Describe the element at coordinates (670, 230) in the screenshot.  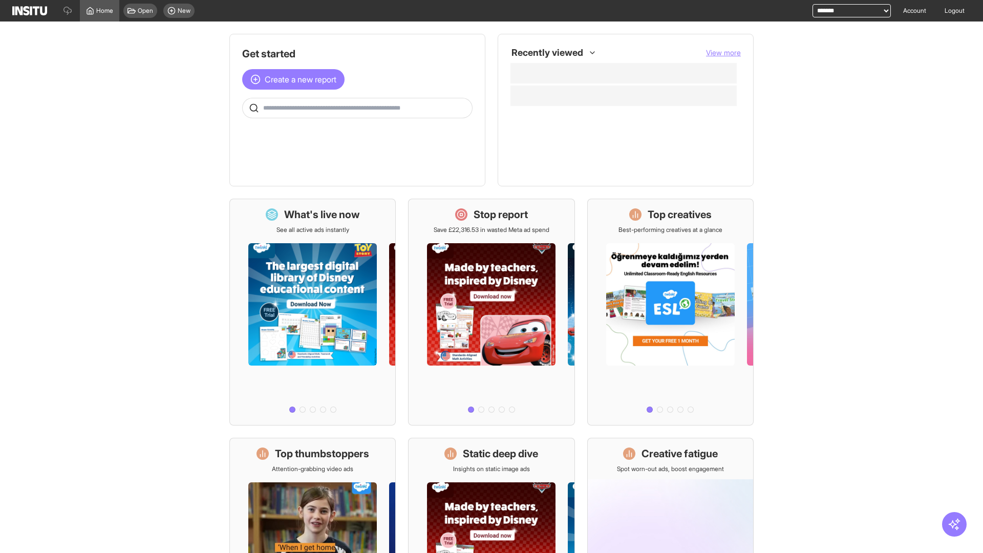
I see `p: Best-performing creatives at a glance` at that location.